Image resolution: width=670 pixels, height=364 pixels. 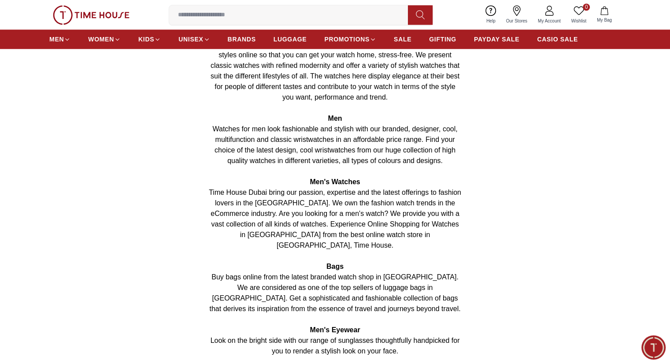 I want to click on span: Wishlist, so click(x=579, y=21).